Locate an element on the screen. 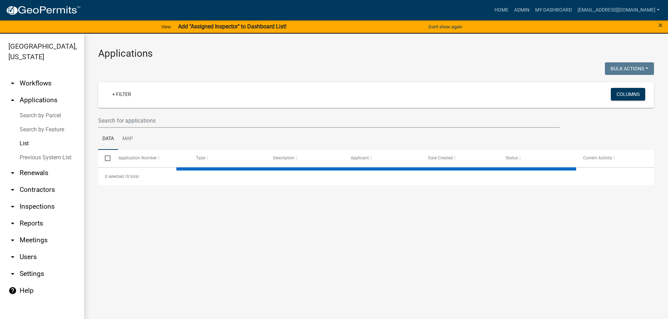 This screenshot has height=319, width=668. a: View is located at coordinates (166, 27).